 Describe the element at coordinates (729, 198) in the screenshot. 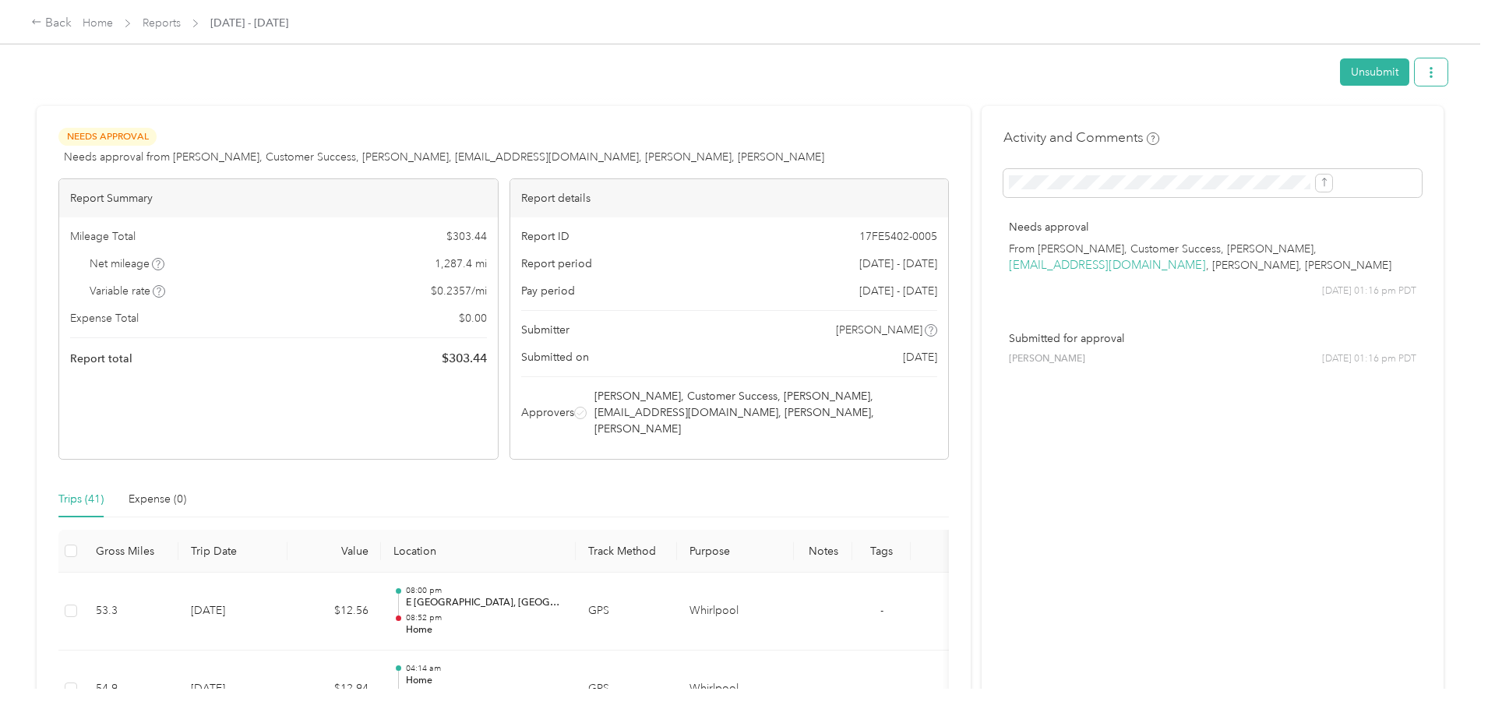

I see `div: Report details` at that location.